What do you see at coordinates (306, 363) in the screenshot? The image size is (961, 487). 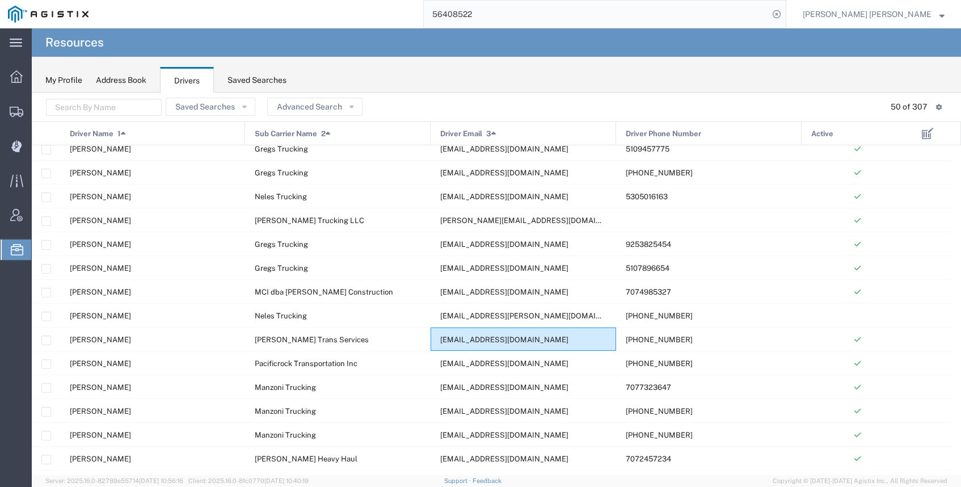 I see `span: Pacificrock Transportation Inc` at bounding box center [306, 363].